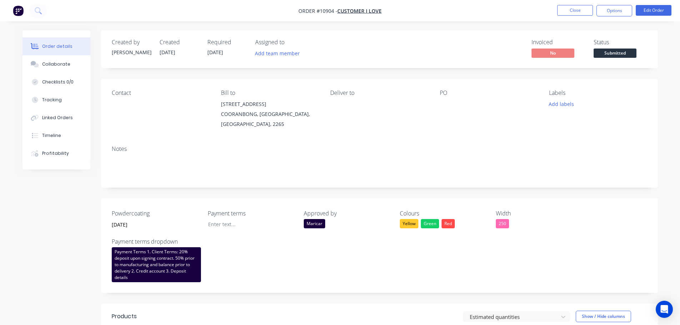  Describe the element at coordinates (156, 213) in the screenshot. I see `label: Powdercoating` at that location.